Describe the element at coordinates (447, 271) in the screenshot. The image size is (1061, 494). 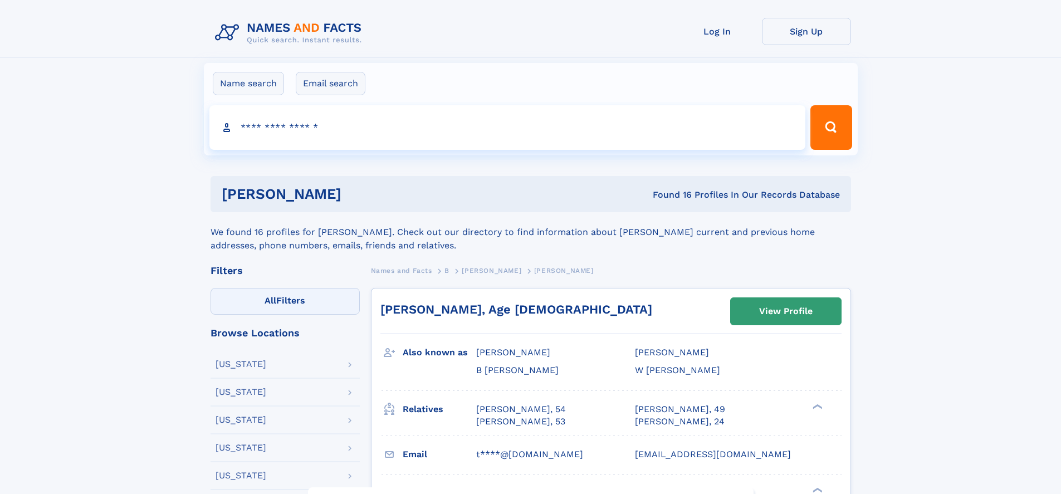
I see `span: B` at that location.